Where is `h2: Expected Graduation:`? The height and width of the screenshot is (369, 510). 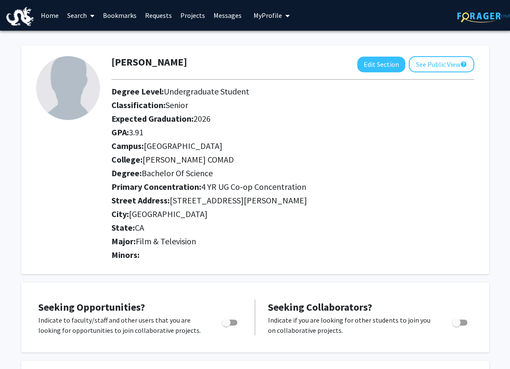
h2: Expected Graduation: is located at coordinates (292, 119).